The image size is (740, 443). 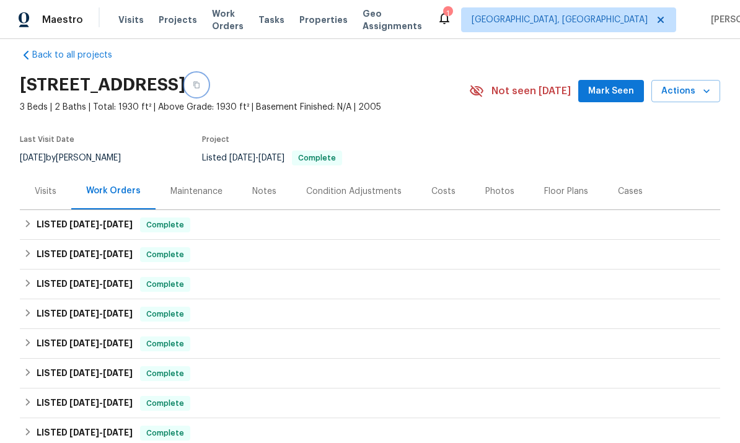 What do you see at coordinates (611, 91) in the screenshot?
I see `button: Mark Seen` at bounding box center [611, 91].